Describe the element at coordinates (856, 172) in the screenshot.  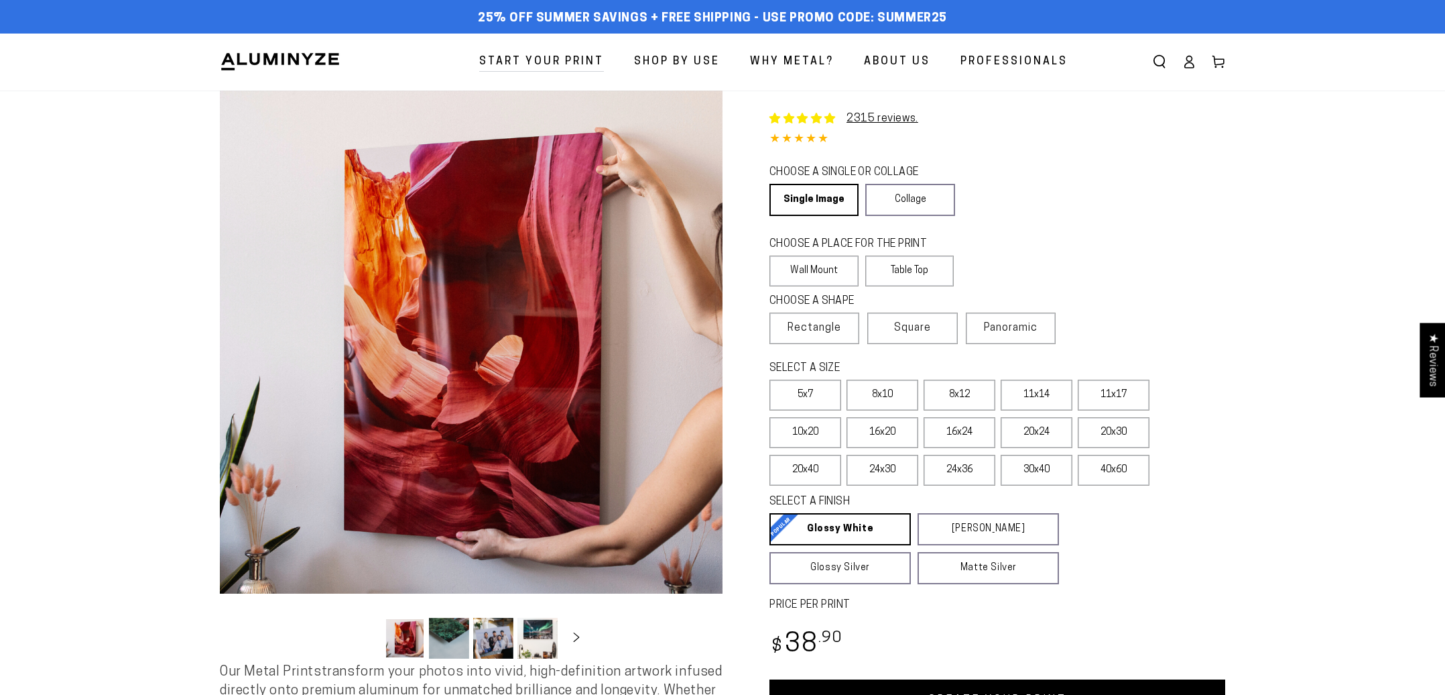
I see `legend: CHOOSE A SINGLE OR COLLAGE` at that location.